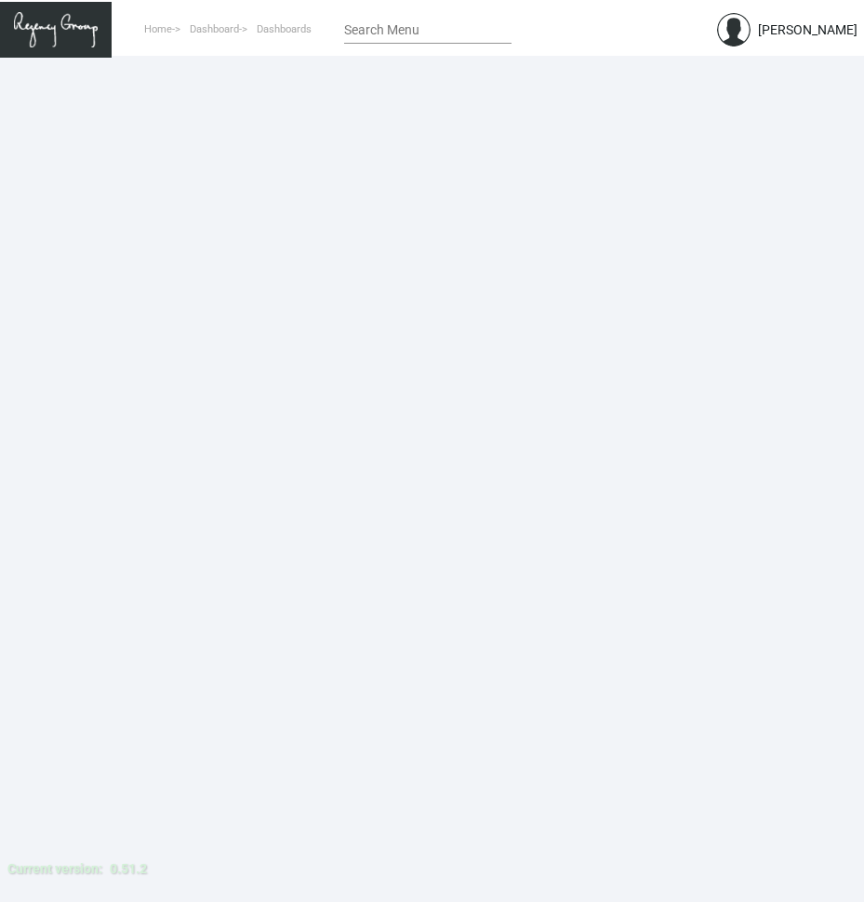  Describe the element at coordinates (158, 29) in the screenshot. I see `span: Home` at that location.